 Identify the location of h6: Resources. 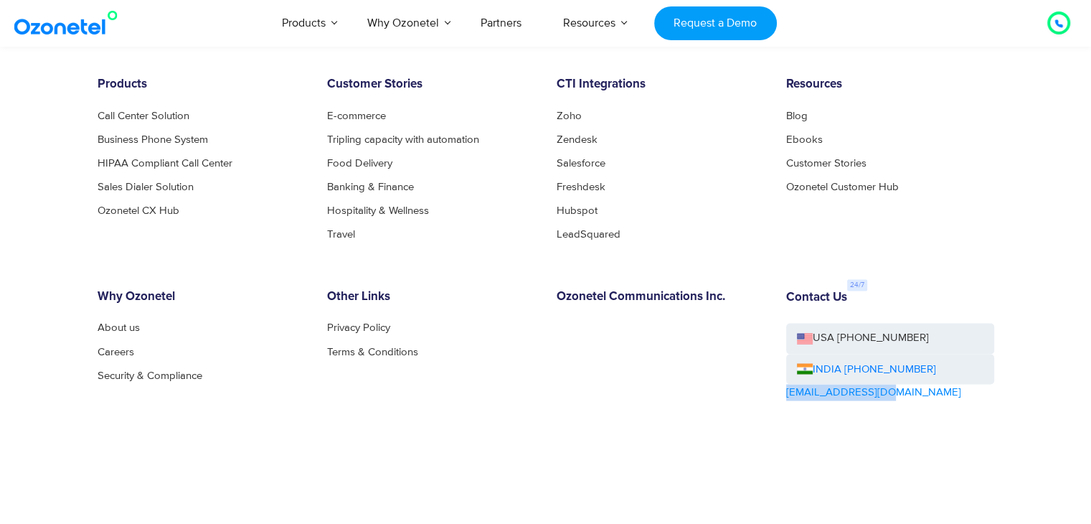
(891, 85).